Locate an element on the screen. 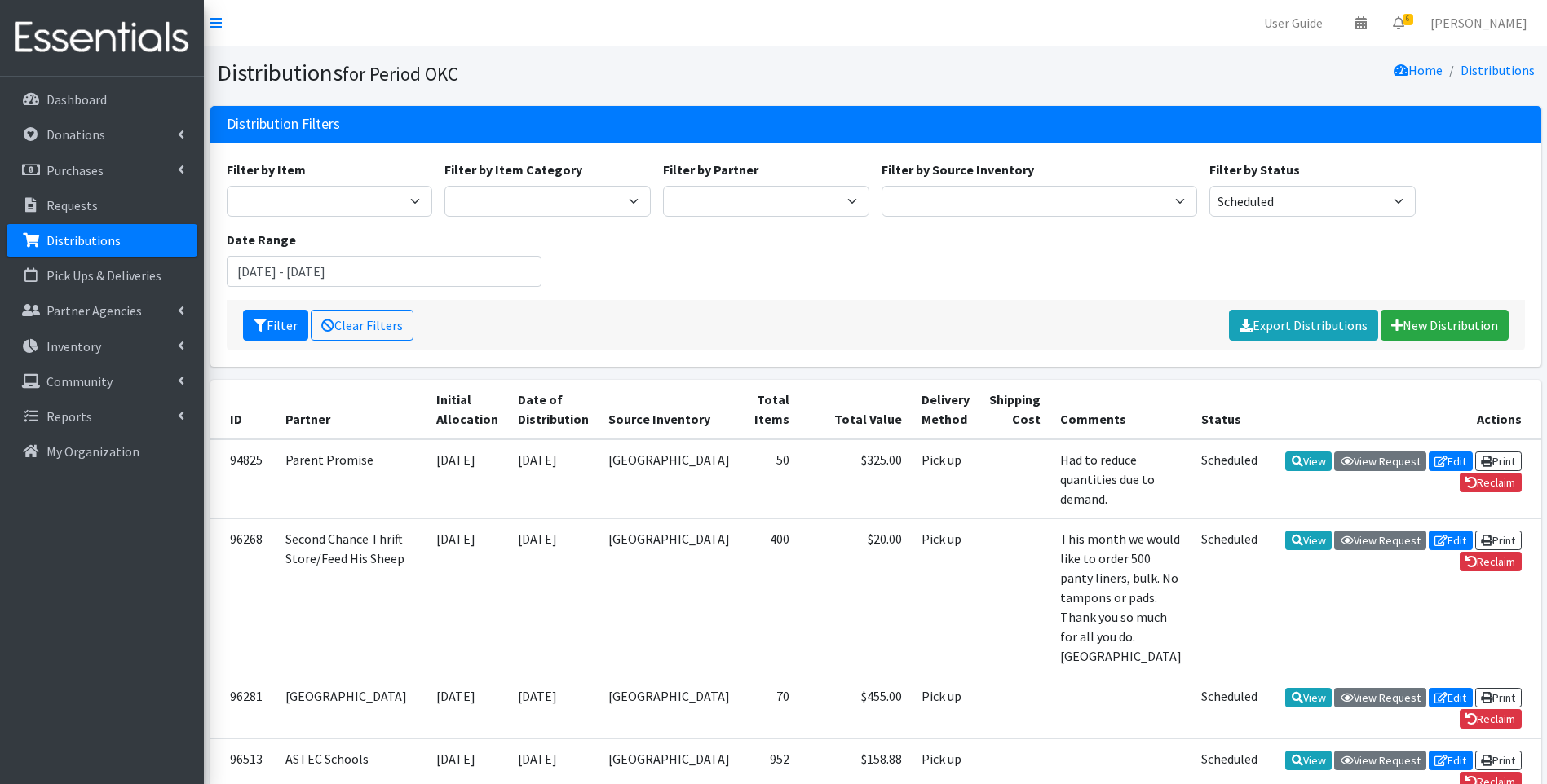  th: Delivery Method is located at coordinates (945, 409).